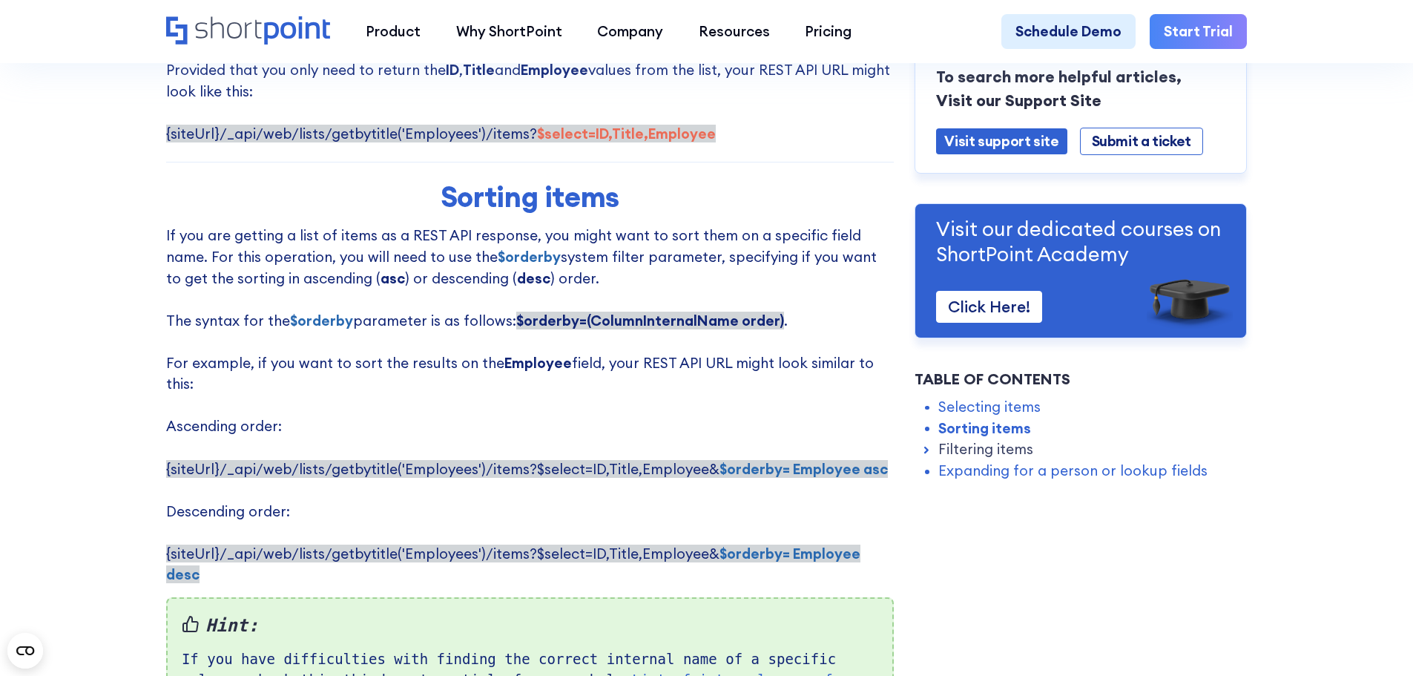 The image size is (1413, 676). I want to click on div: Product, so click(393, 31).